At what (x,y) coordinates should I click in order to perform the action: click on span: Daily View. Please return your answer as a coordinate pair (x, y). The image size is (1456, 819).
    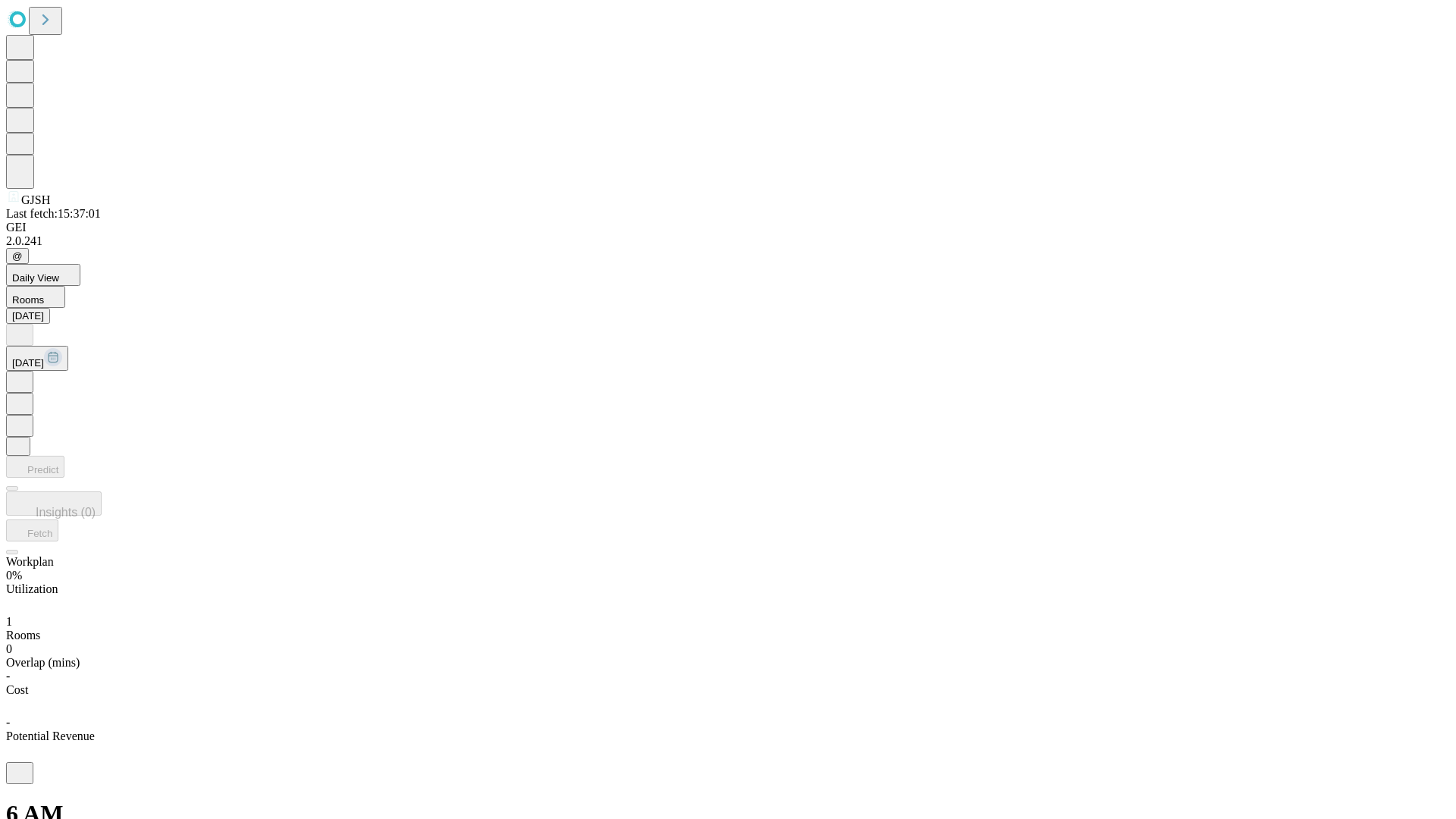
    Looking at the image, I should click on (35, 277).